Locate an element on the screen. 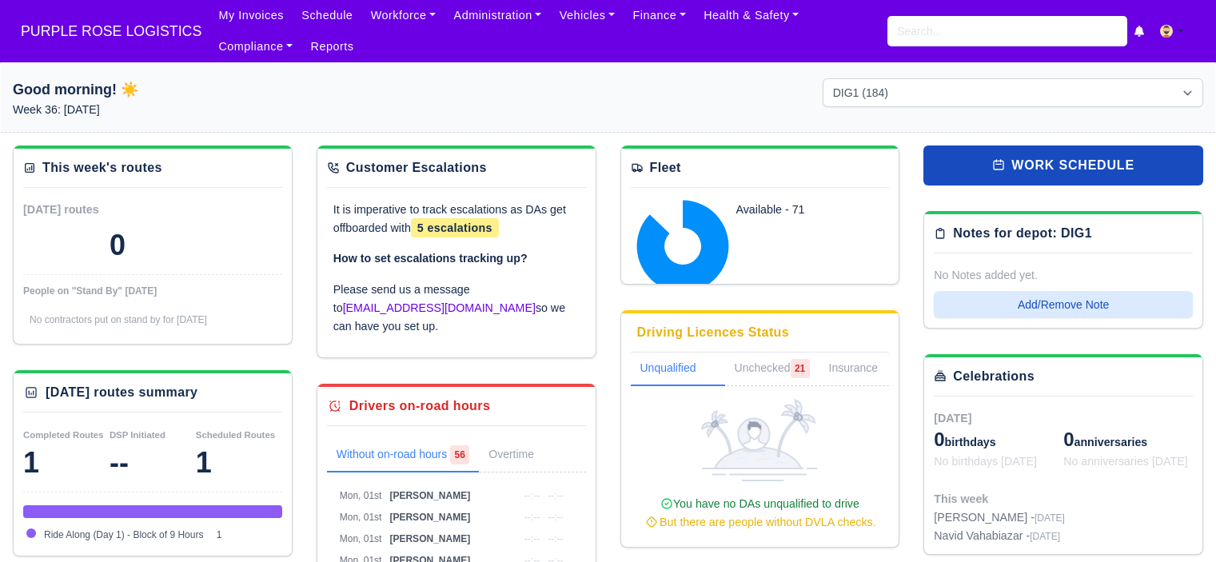  div: 0 is located at coordinates (118, 245).